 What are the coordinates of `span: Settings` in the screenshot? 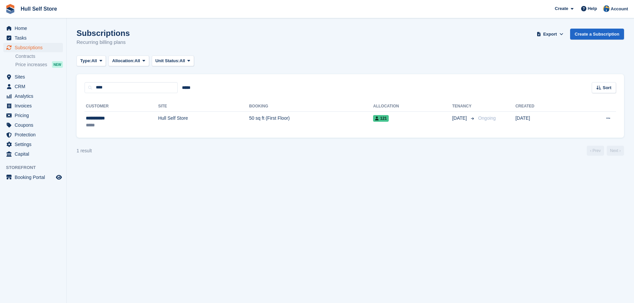 It's located at (35, 145).